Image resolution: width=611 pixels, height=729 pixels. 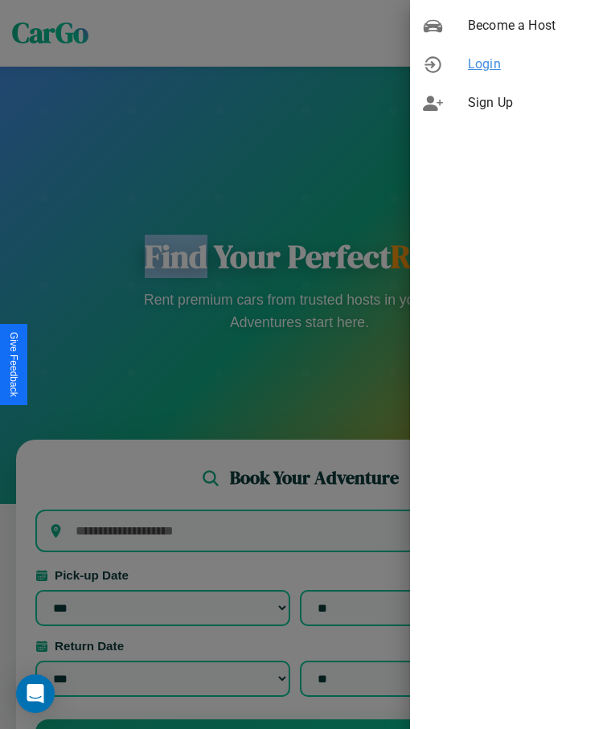 I want to click on div: Give Feedback, so click(x=14, y=364).